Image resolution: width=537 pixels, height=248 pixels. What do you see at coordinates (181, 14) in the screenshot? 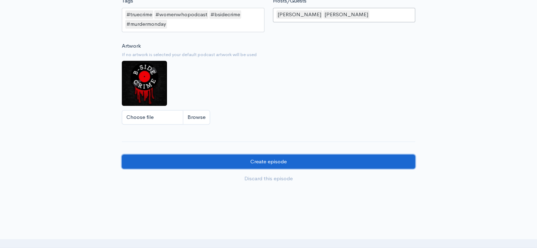
I see `div: #womenwhopodcast` at bounding box center [181, 14].